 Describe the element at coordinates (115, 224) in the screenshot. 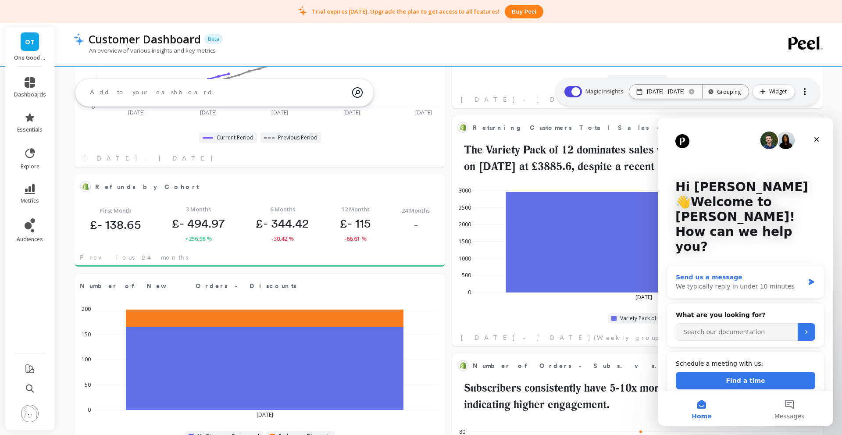

I see `p: 138.65` at that location.